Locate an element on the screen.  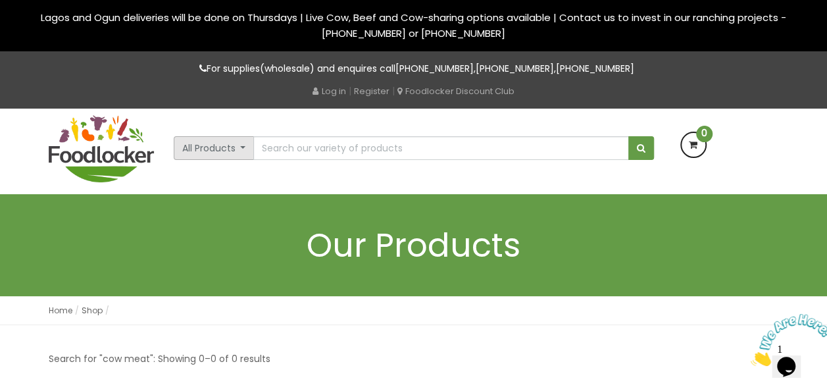
a: Shop is located at coordinates (92, 310).